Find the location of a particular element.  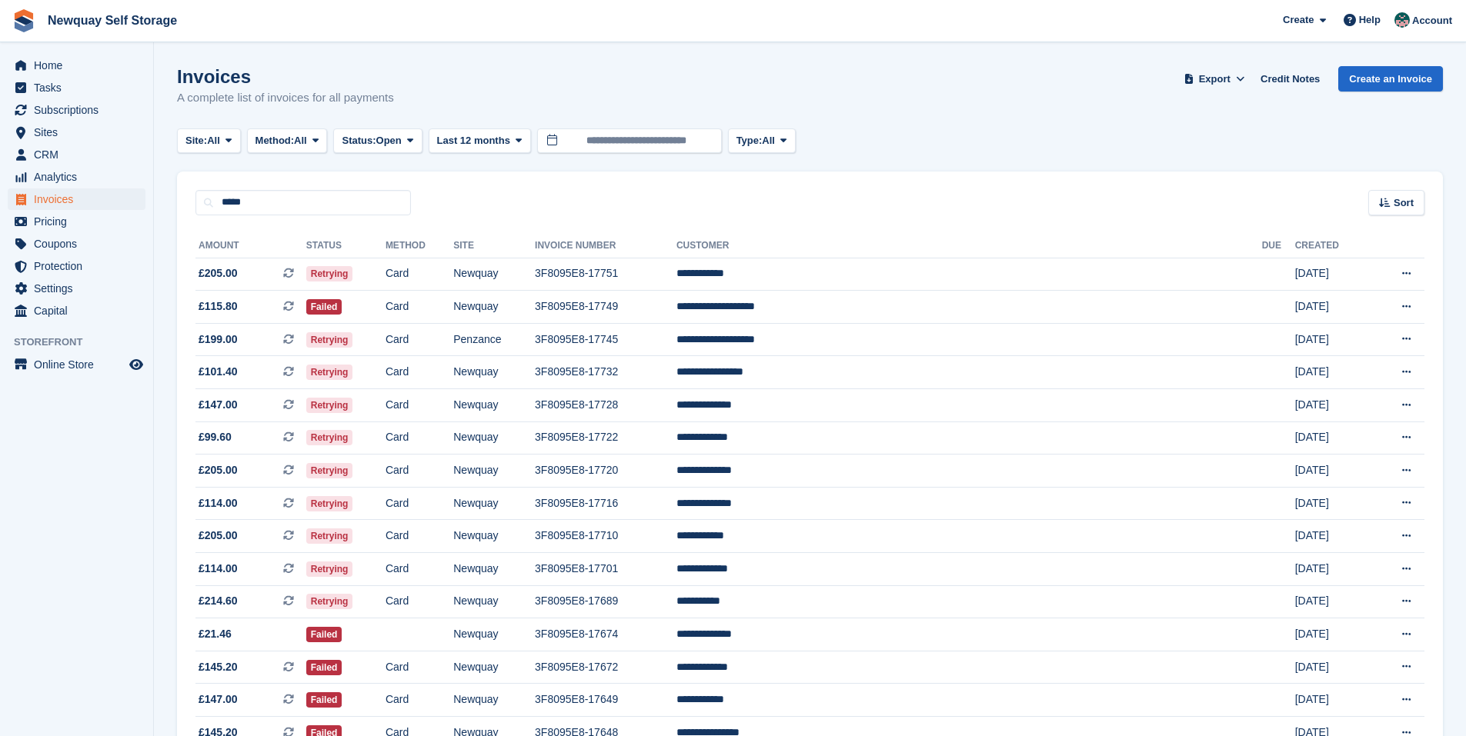

td: 3F8095E8-17672 is located at coordinates (606, 667).